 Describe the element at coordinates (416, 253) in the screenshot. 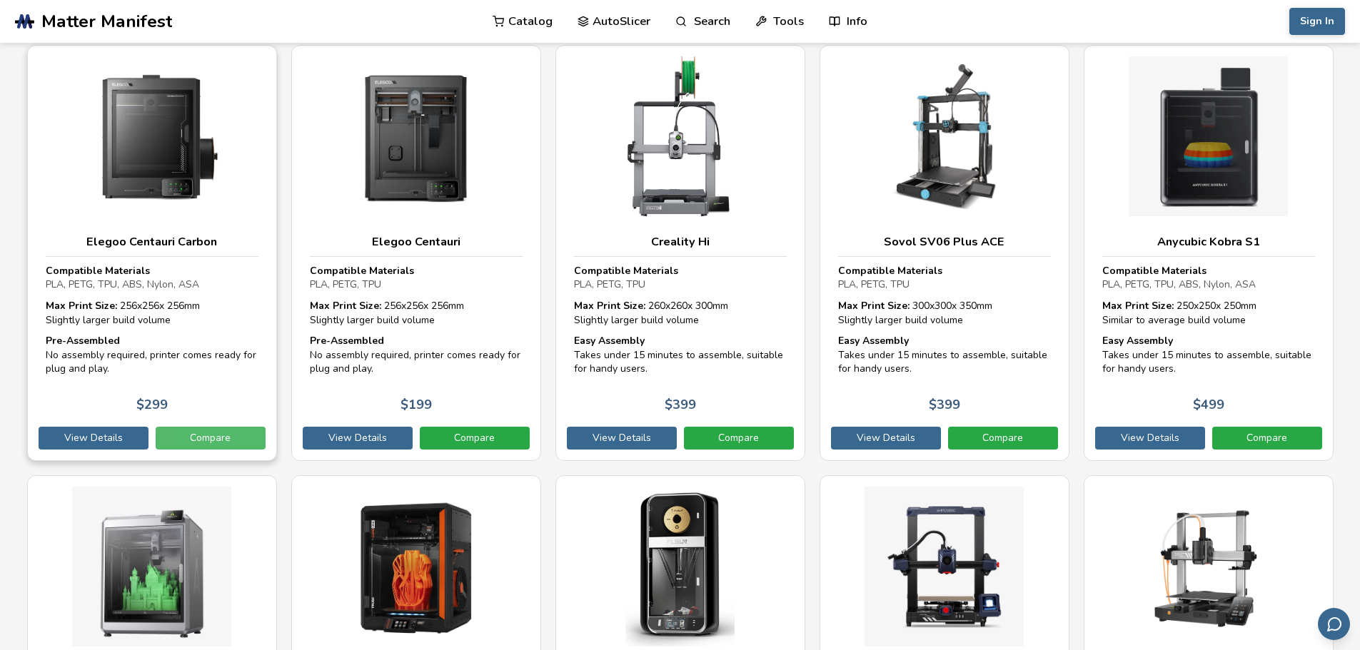

I see `a: Elegoo CentauriCompatible MaterialsPLA, PETG, TPUMax Print Size: 256x256x 256mmSlightly larger bu...` at that location.